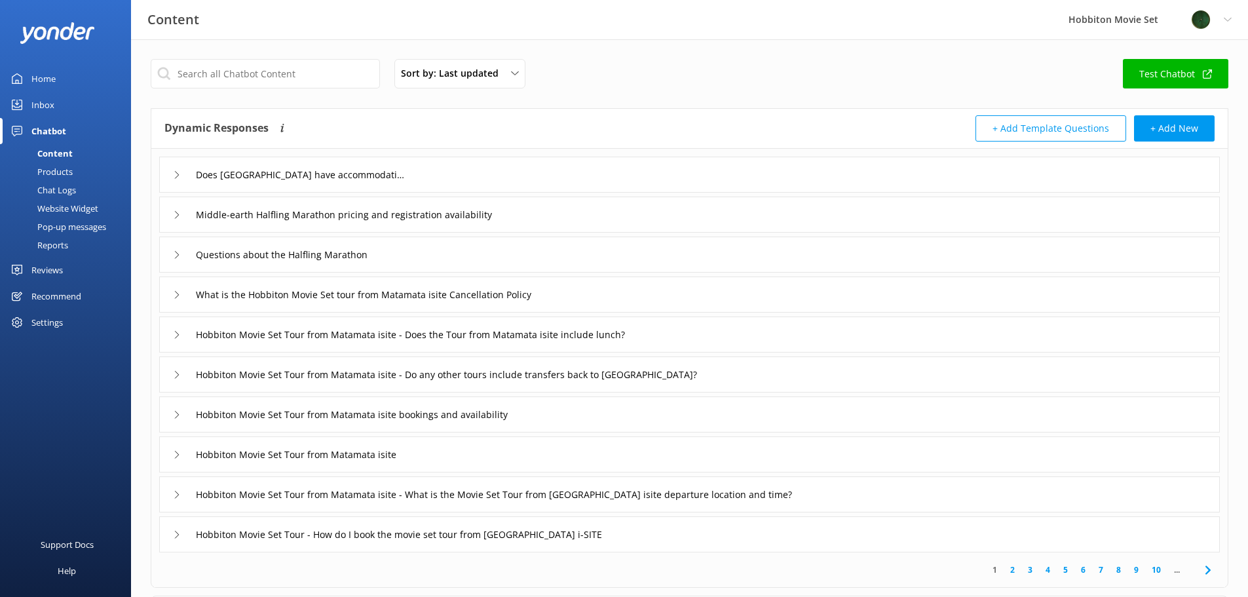  I want to click on h4: Dynamic Responses, so click(216, 128).